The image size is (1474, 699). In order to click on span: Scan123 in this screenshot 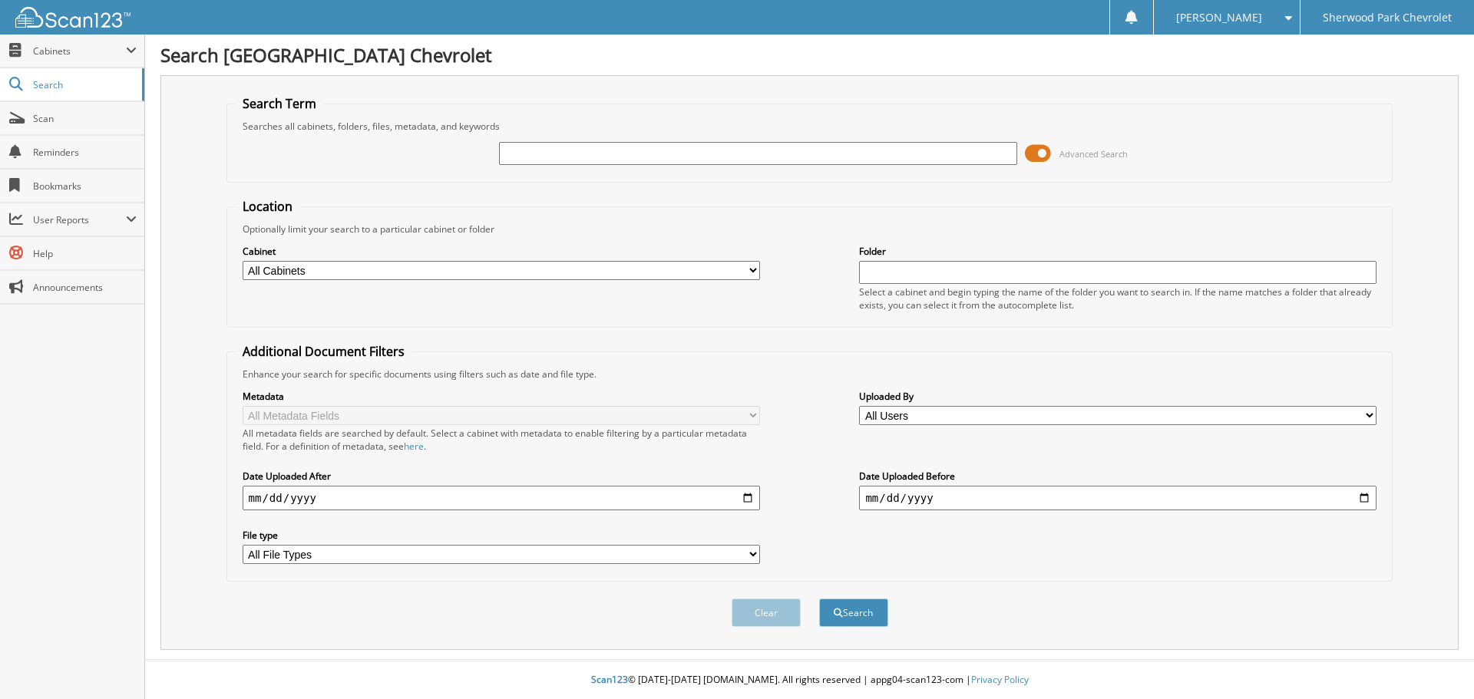, I will do `click(610, 679)`.